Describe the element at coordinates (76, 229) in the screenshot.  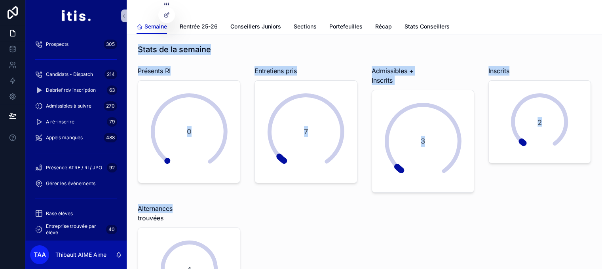
I see `a: Entreprise trouvée par élève40` at that location.